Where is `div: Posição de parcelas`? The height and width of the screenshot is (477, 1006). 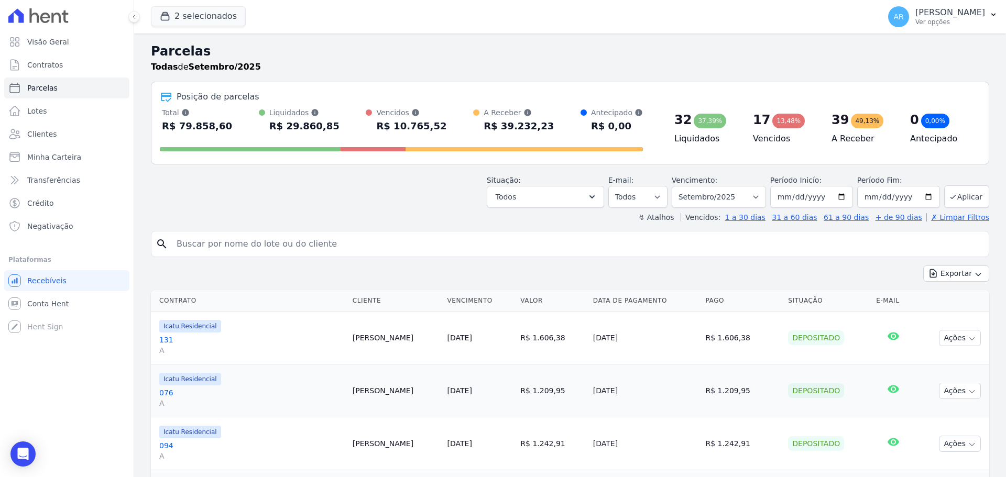 div: Posição de parcelas is located at coordinates (218, 97).